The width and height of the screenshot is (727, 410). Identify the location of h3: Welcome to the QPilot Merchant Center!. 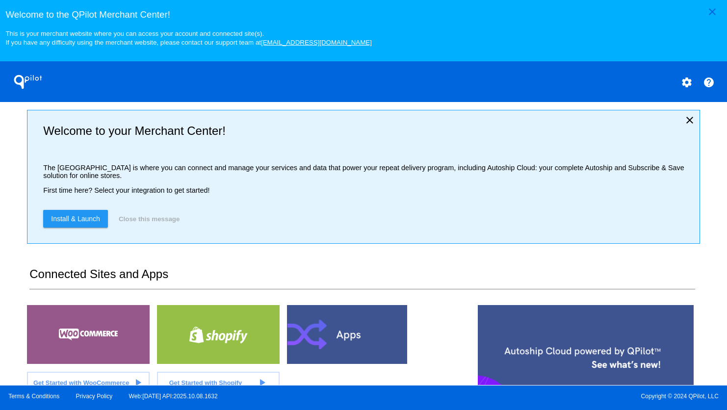
(363, 15).